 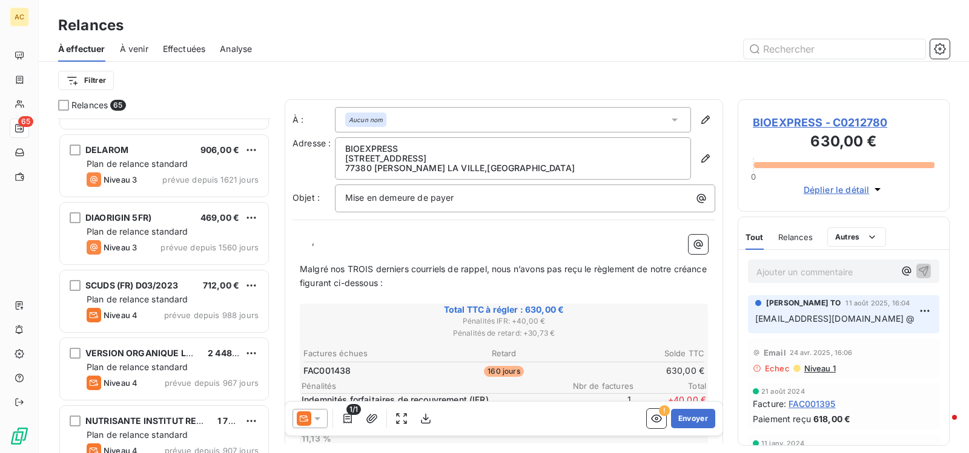 I want to click on span: 618,00 €, so click(x=831, y=419).